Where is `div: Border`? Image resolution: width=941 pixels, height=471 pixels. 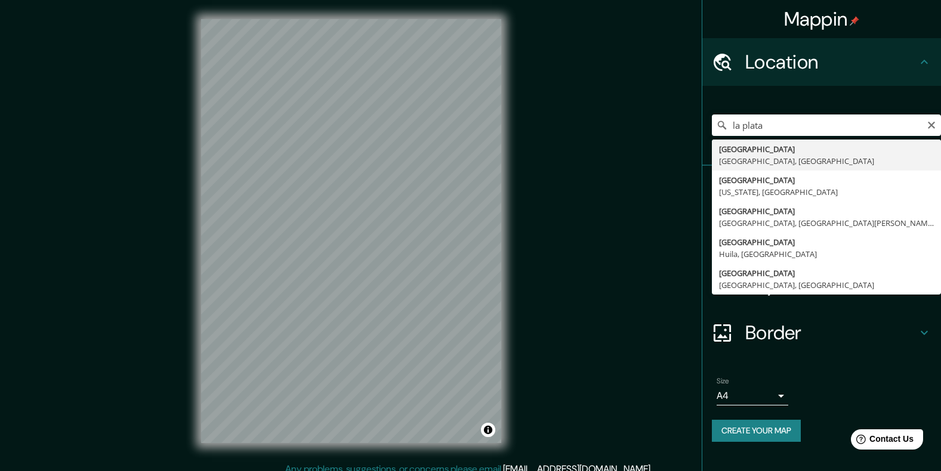
div: Border is located at coordinates (821, 333).